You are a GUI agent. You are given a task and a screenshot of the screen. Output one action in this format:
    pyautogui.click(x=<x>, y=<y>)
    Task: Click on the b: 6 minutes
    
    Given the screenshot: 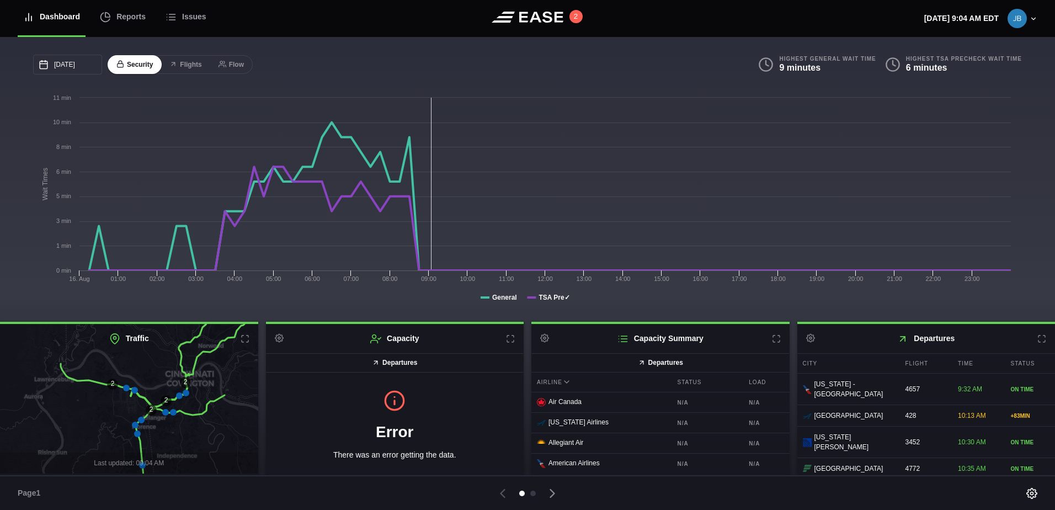 What is the action you would take?
    pyautogui.click(x=927, y=67)
    